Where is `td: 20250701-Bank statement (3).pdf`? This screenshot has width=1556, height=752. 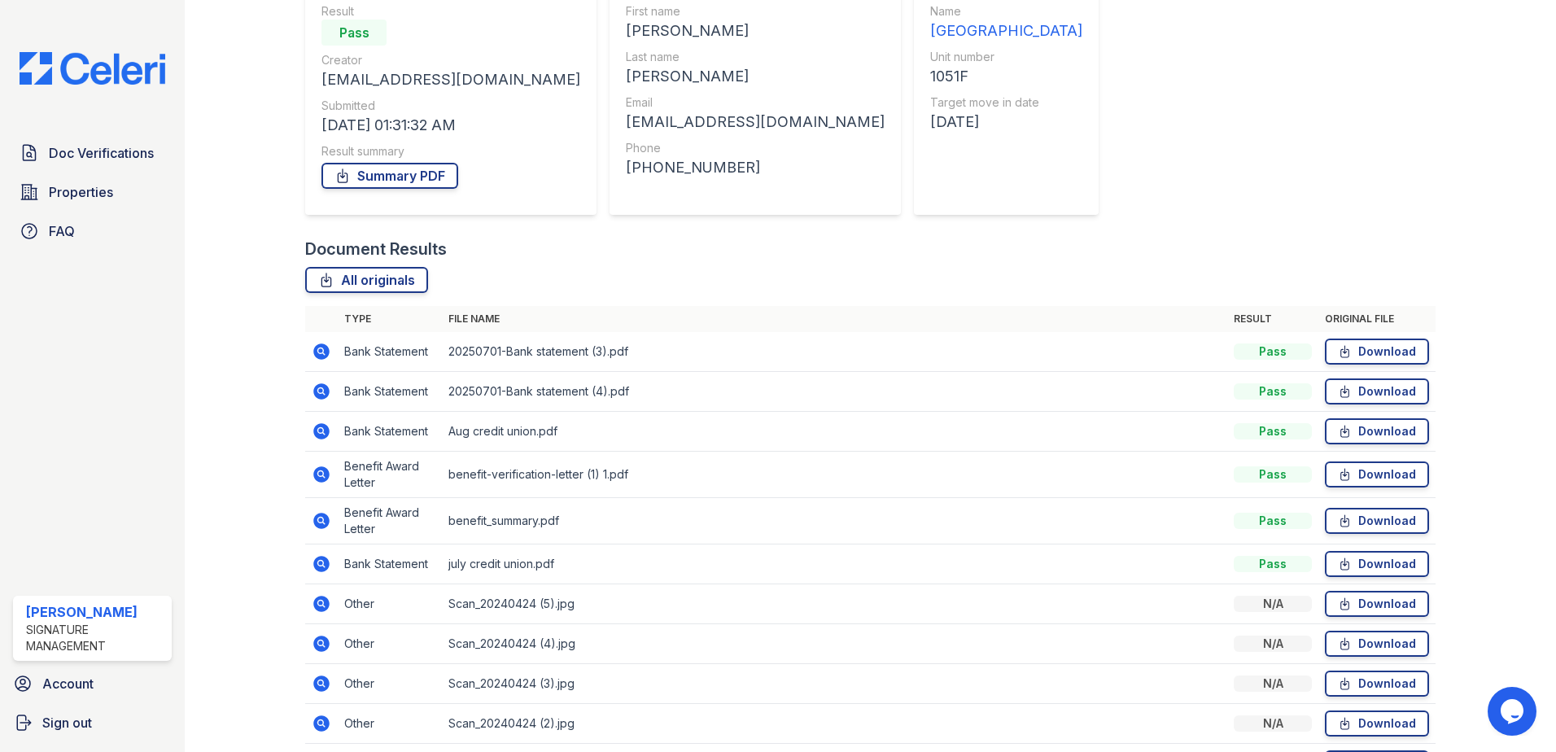
td: 20250701-Bank statement (3).pdf is located at coordinates (834, 352).